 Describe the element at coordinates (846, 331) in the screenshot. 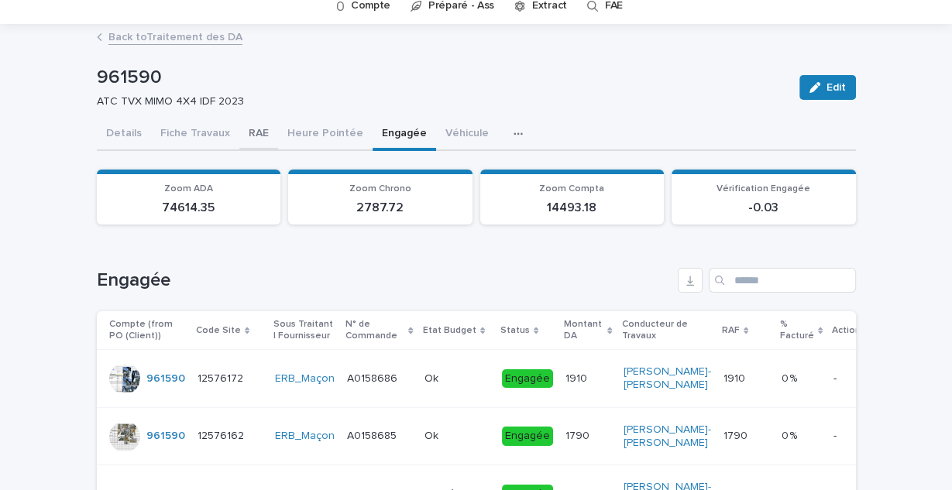

I see `p: Action` at that location.